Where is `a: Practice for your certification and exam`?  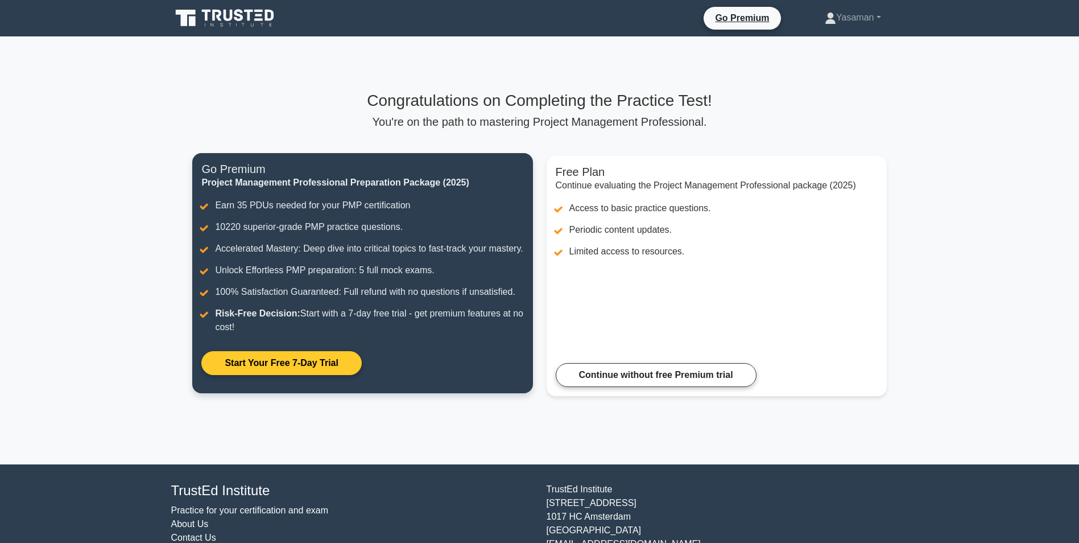 a: Practice for your certification and exam is located at coordinates (250, 510).